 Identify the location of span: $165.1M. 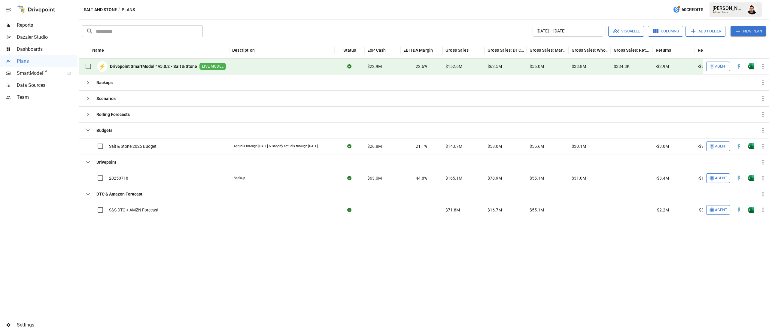
(454, 178).